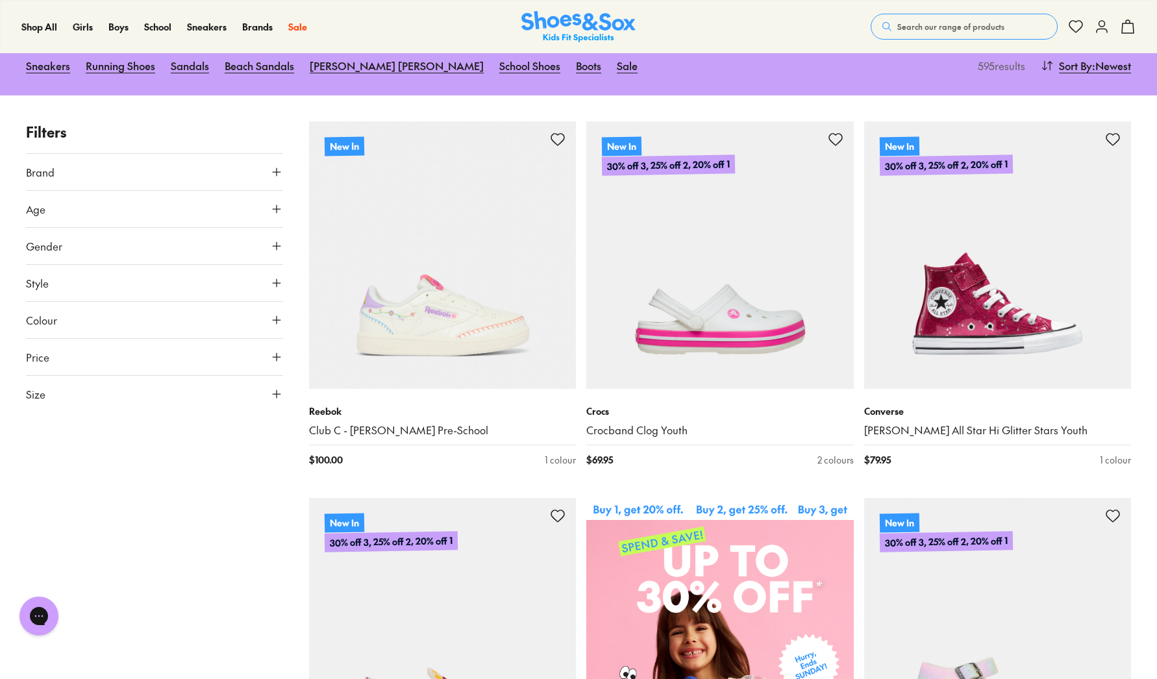 The height and width of the screenshot is (679, 1157). I want to click on span: Size, so click(36, 394).